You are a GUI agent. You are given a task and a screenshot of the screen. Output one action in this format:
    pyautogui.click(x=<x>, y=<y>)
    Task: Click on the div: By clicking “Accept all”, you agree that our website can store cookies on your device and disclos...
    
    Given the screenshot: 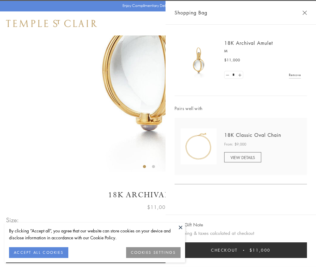 What is the action you would take?
    pyautogui.click(x=95, y=234)
    